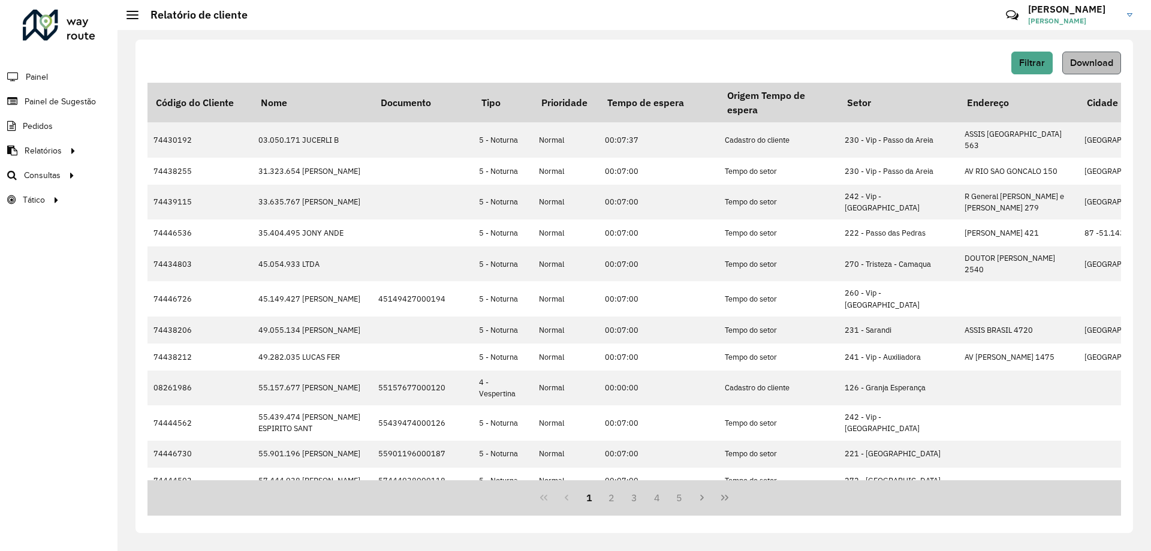  I want to click on td: 57444938000118, so click(423, 481).